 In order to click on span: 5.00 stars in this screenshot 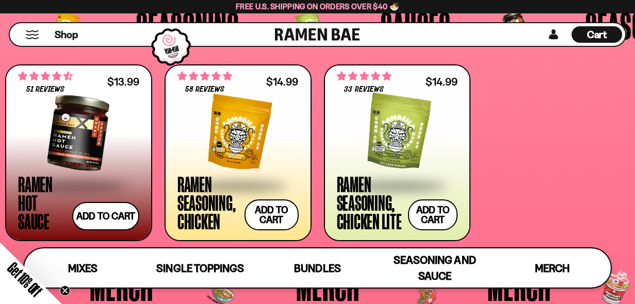, I will do `click(364, 76)`.